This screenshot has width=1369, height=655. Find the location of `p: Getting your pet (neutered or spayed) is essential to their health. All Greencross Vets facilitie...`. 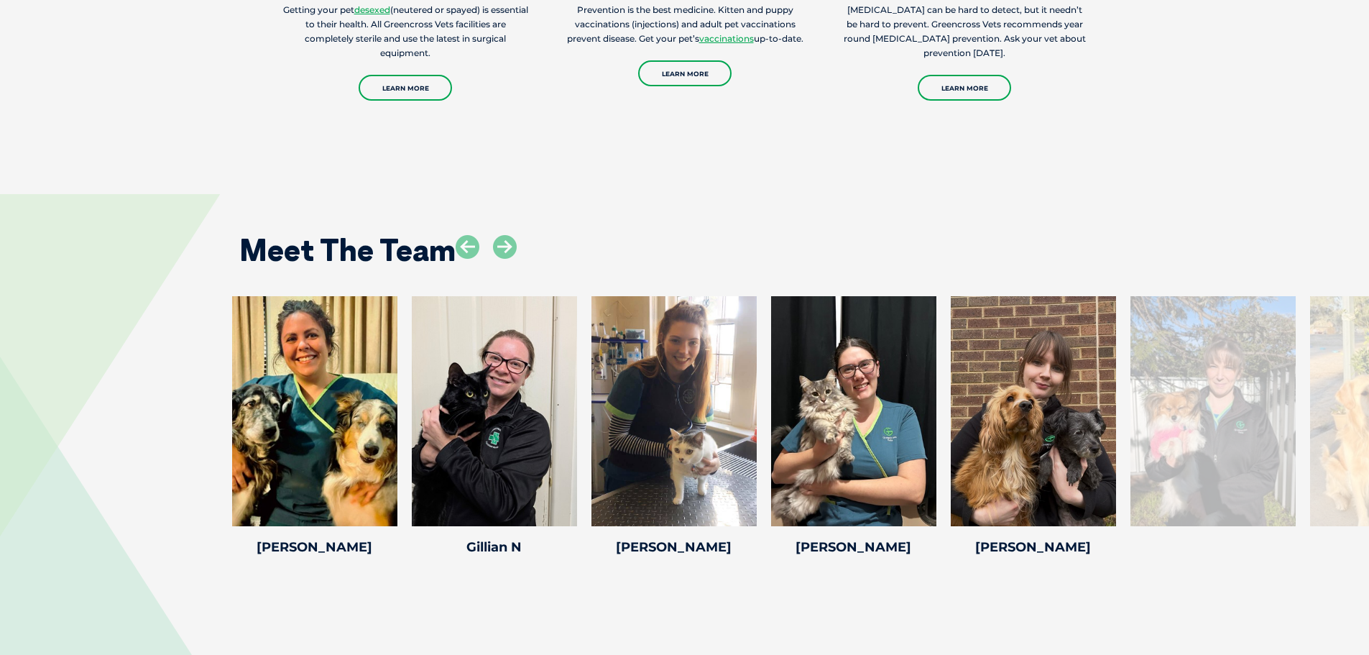

p: Getting your pet (neutered or spayed) is essential to their health. All Greencross Vets facilitie... is located at coordinates (405, 32).